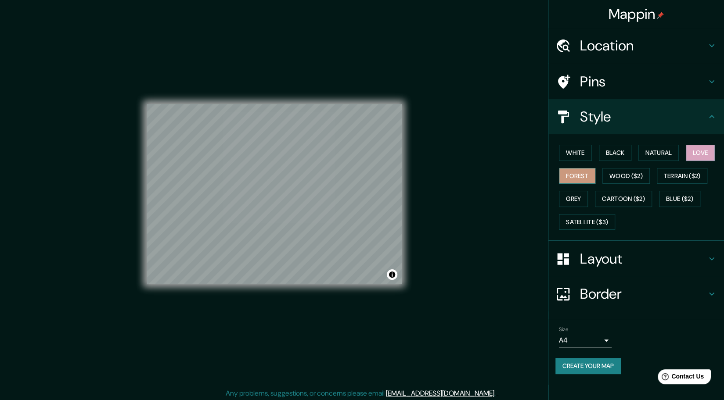 The image size is (724, 400). I want to click on canvas: Map, so click(274, 194).